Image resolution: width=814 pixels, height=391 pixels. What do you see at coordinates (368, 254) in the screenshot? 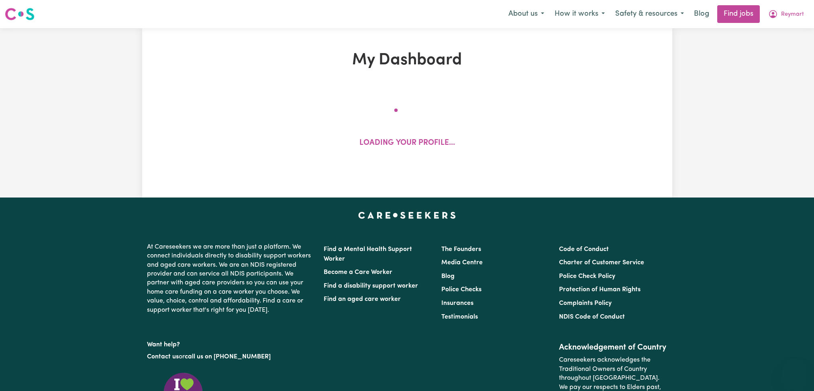
I see `a: Find a Mental Health Support Worker` at bounding box center [368, 254].